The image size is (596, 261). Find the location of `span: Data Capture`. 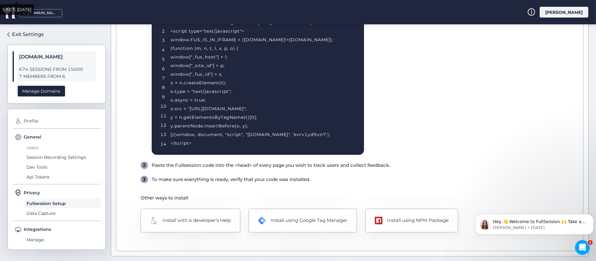

span: Data Capture is located at coordinates (63, 213).